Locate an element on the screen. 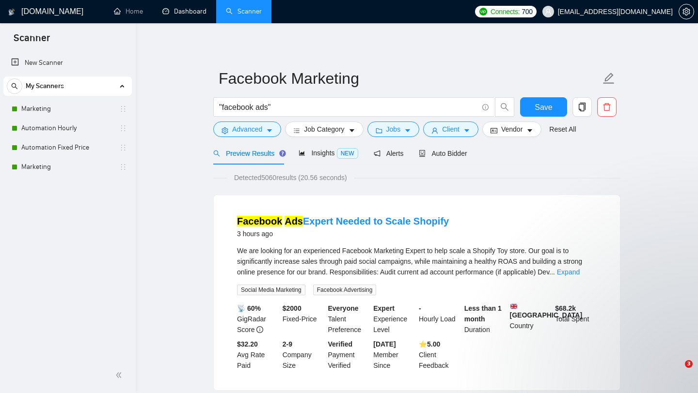 The image size is (698, 393). div: Country is located at coordinates (530, 319).